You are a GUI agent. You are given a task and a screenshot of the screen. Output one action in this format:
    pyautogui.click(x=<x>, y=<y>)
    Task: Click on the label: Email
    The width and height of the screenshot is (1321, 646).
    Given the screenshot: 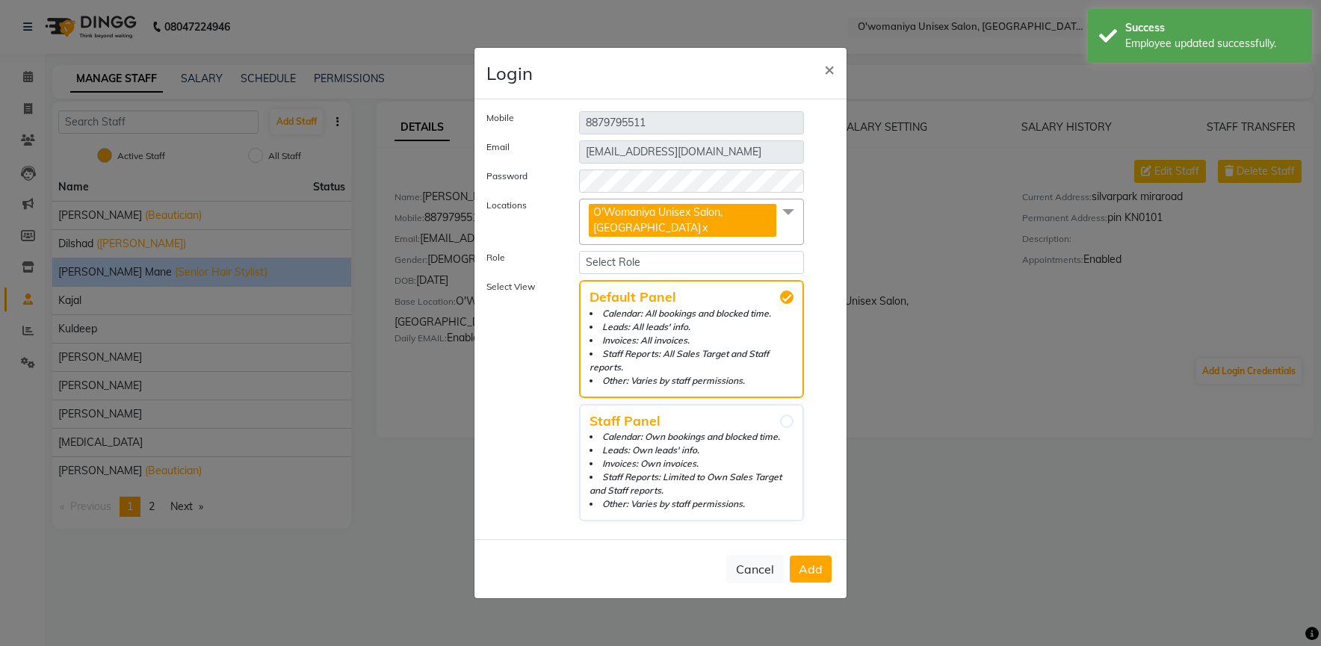 What is the action you would take?
    pyautogui.click(x=522, y=149)
    